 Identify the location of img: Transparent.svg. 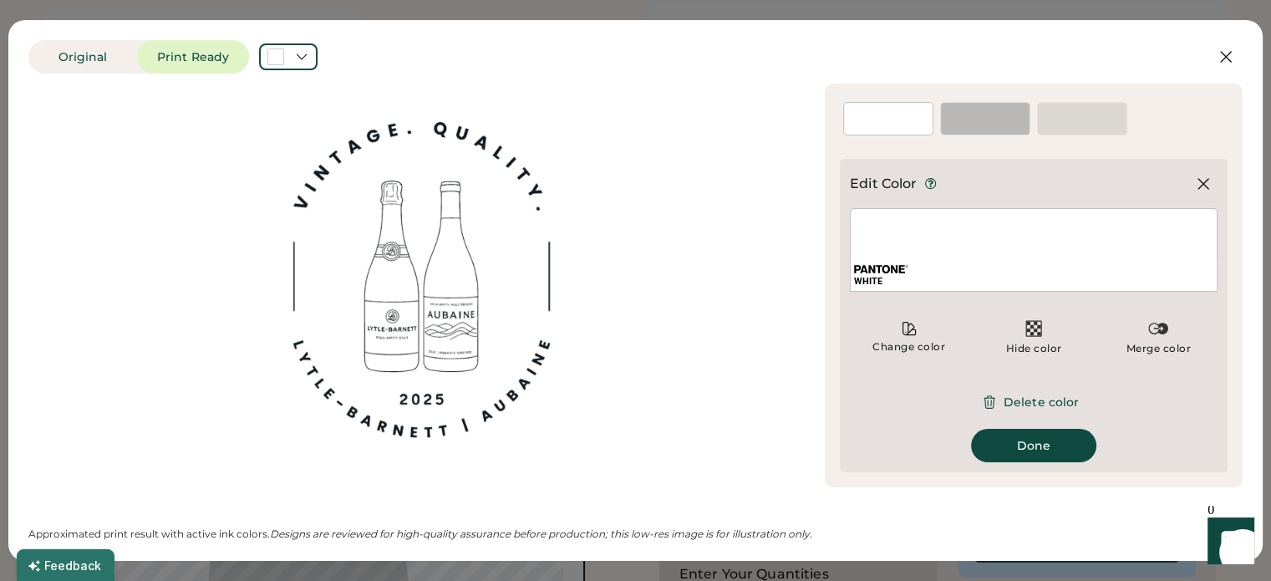
(1034, 328).